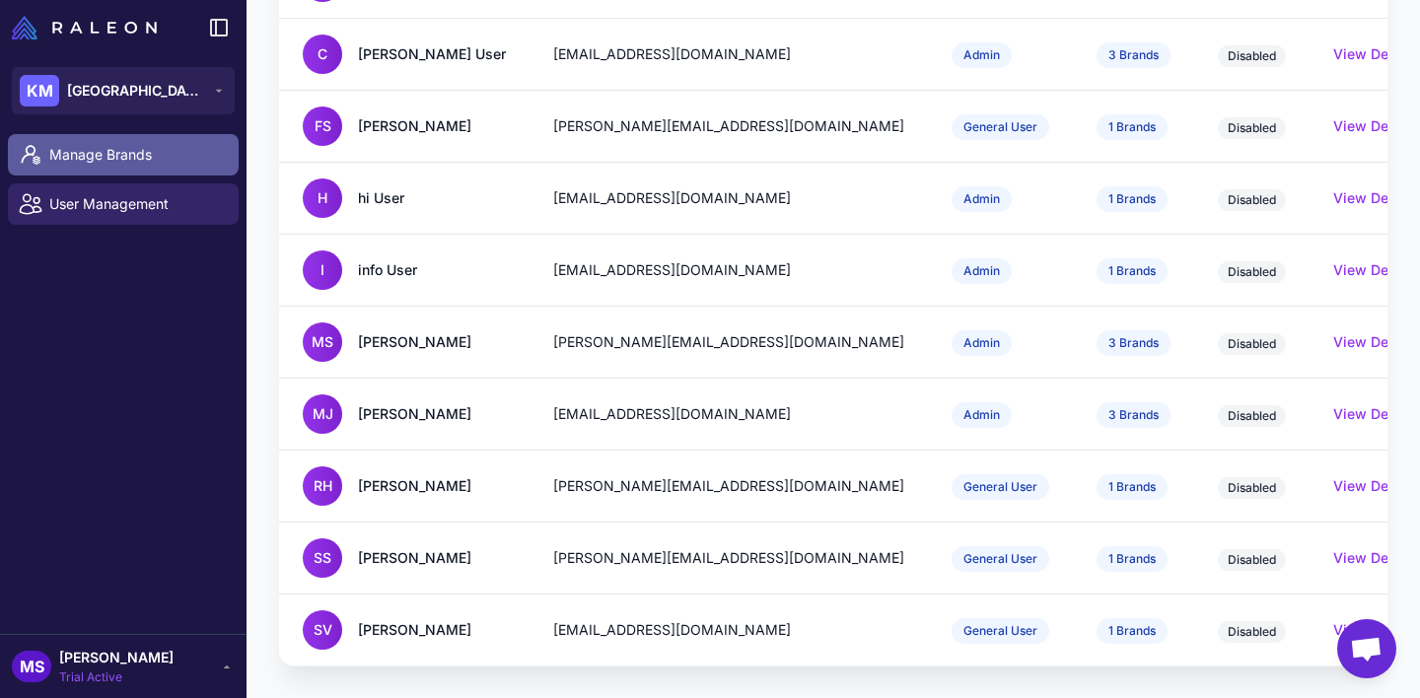 The image size is (1420, 698). I want to click on a: Manage Brands, so click(123, 155).